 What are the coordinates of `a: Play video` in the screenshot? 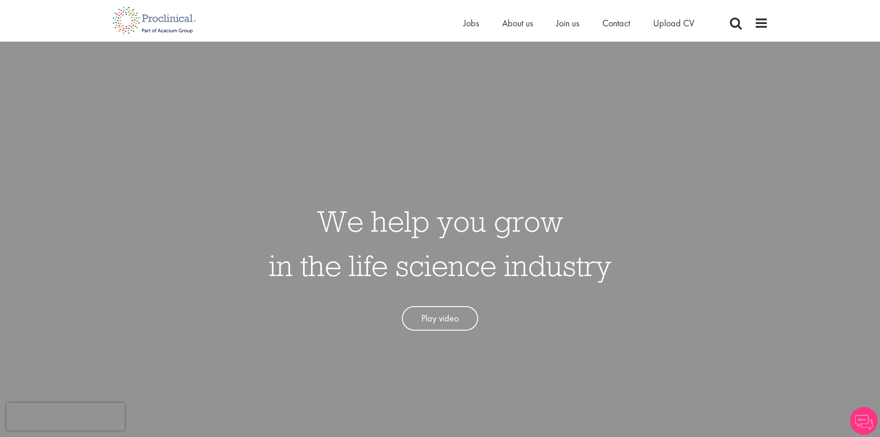 It's located at (440, 318).